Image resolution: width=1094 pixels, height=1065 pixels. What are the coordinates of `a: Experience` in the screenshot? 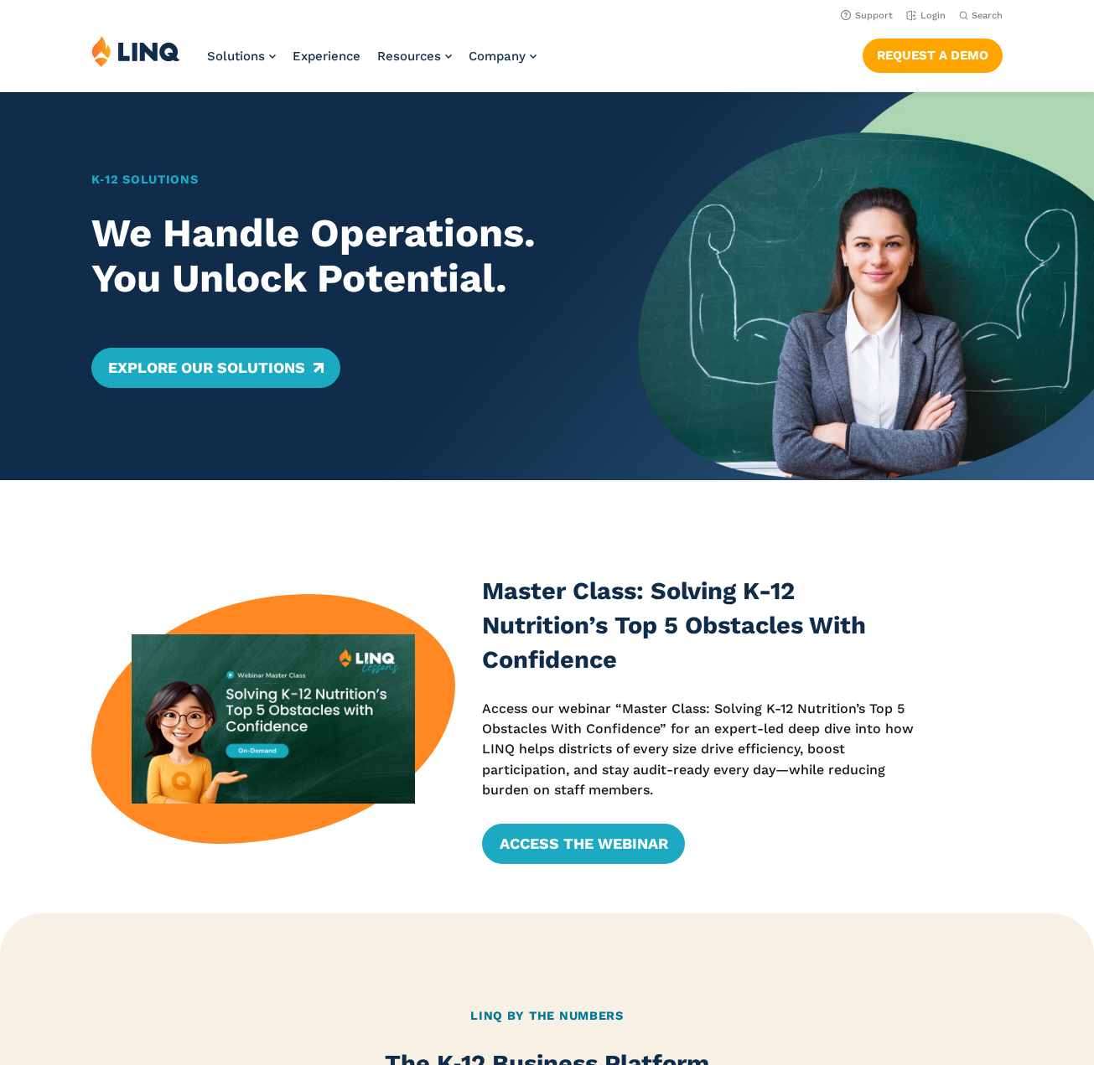 It's located at (326, 56).